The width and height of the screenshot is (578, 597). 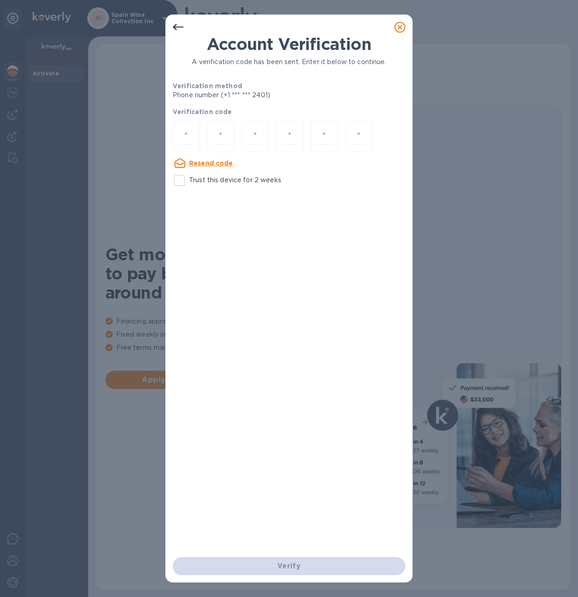 I want to click on h1: Account Verification, so click(x=289, y=44).